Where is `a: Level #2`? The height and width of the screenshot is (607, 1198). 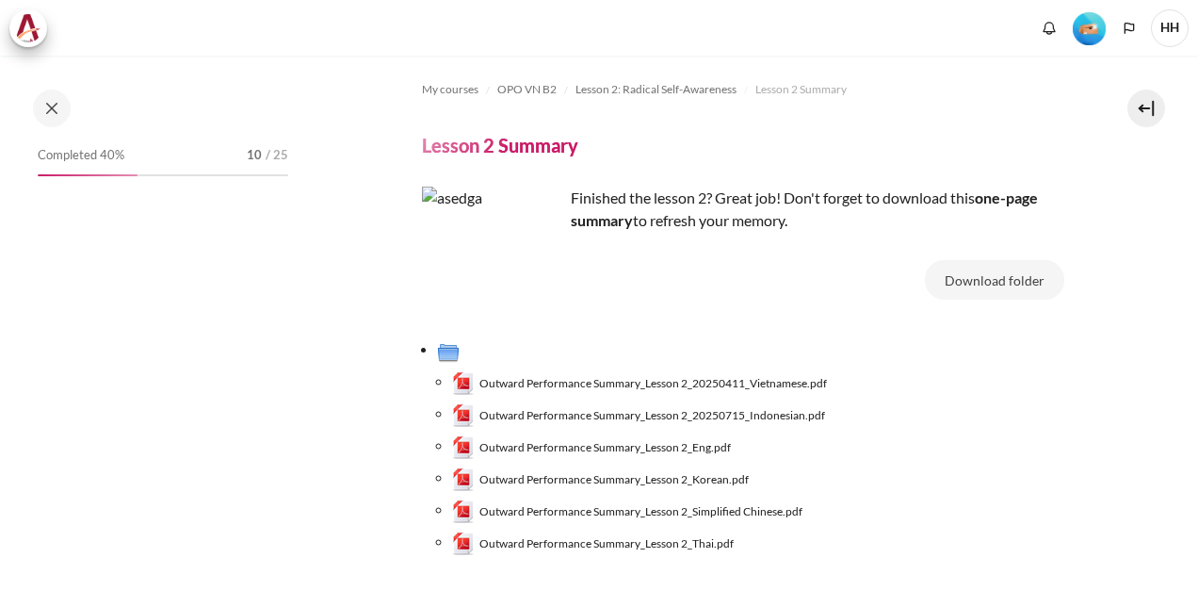
a: Level #2 is located at coordinates (1089, 27).